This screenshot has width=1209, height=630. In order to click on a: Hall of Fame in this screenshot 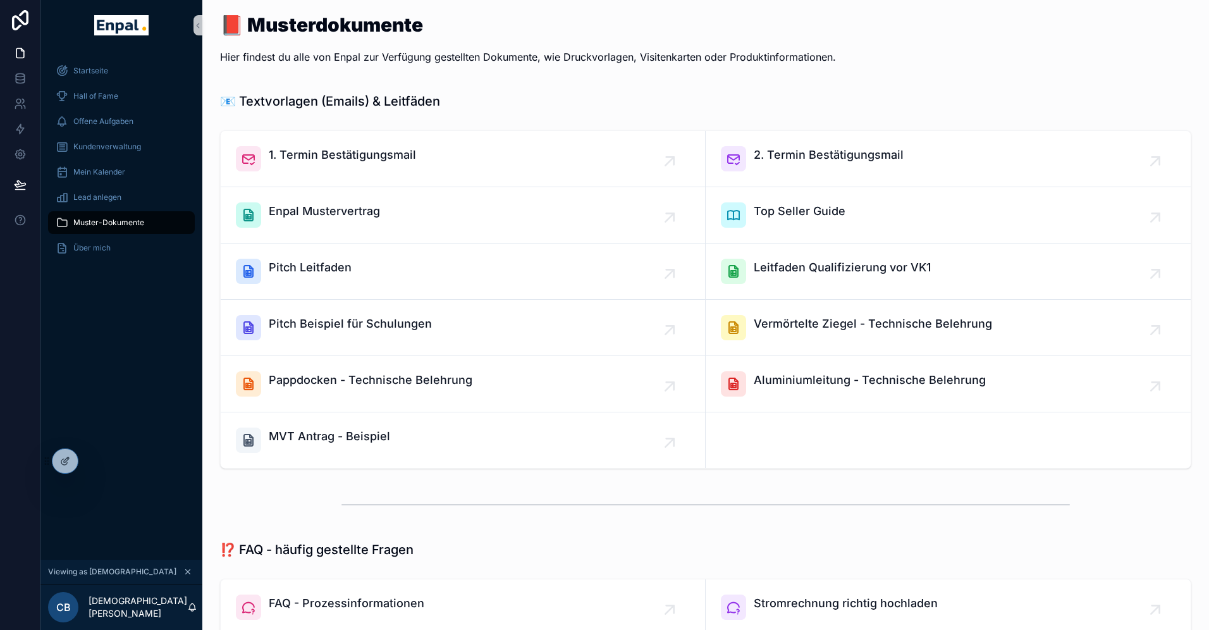, I will do `click(121, 96)`.